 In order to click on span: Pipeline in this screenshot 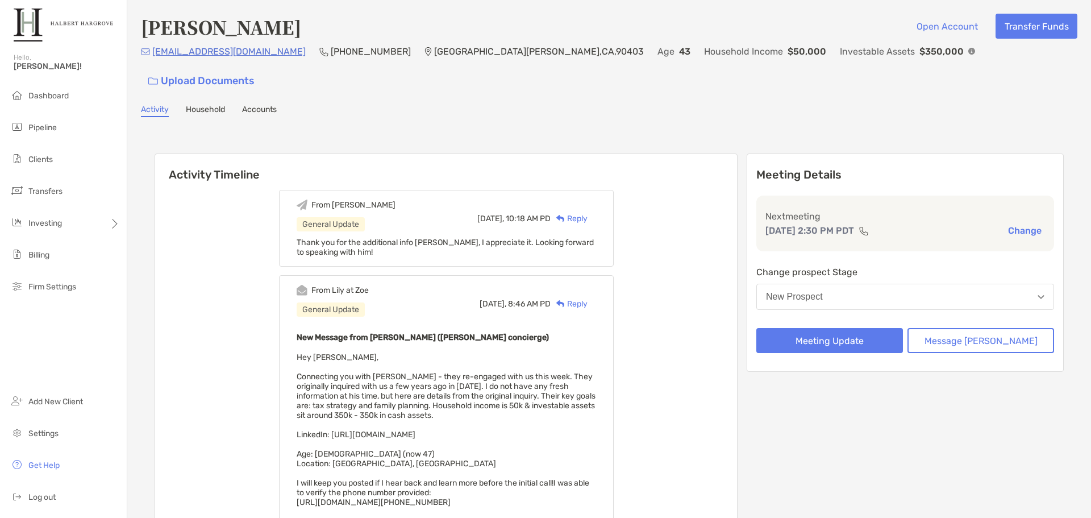, I will do `click(43, 127)`.